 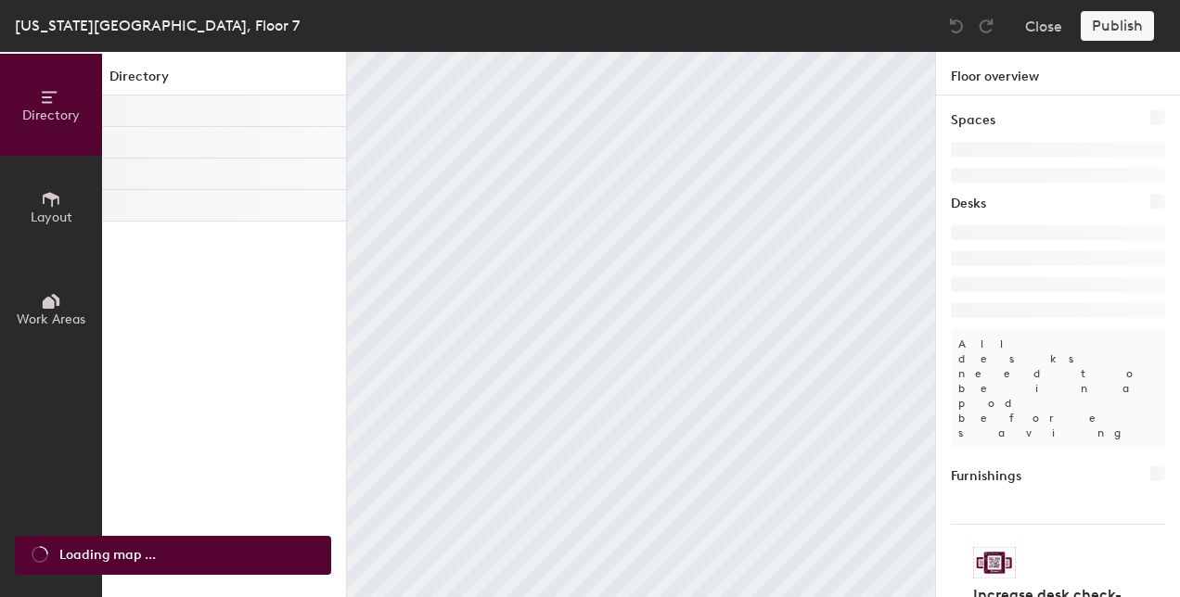 I want to click on h1: Directory, so click(x=224, y=81).